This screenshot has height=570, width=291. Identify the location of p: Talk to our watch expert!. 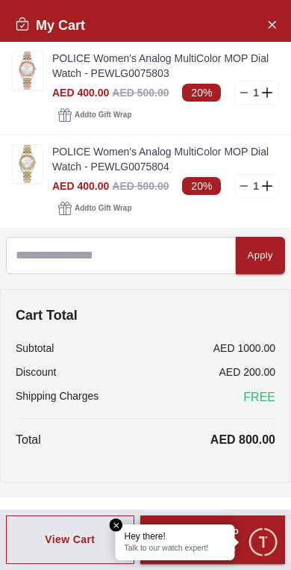
(176, 549).